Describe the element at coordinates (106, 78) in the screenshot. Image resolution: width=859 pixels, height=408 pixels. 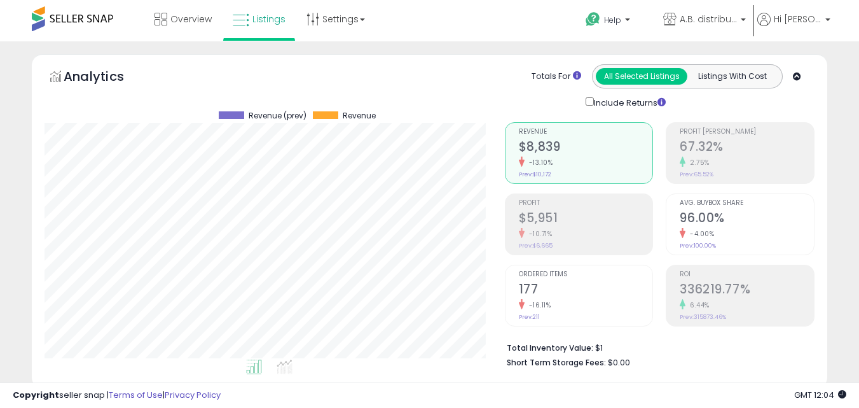
I see `h5: Analytics` at that location.